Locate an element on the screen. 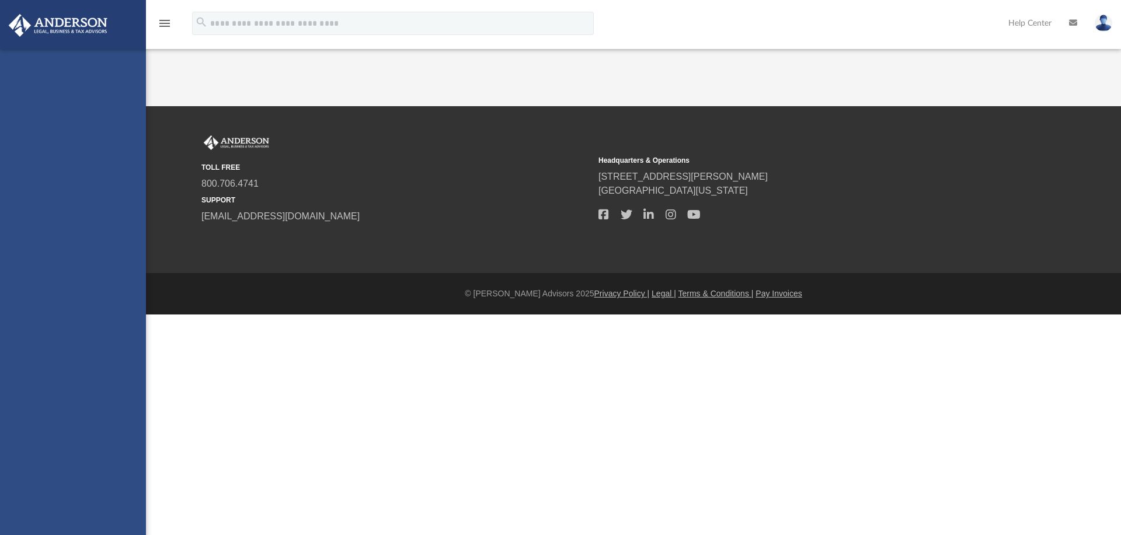  a: Terms & Conditions | is located at coordinates (716, 294).